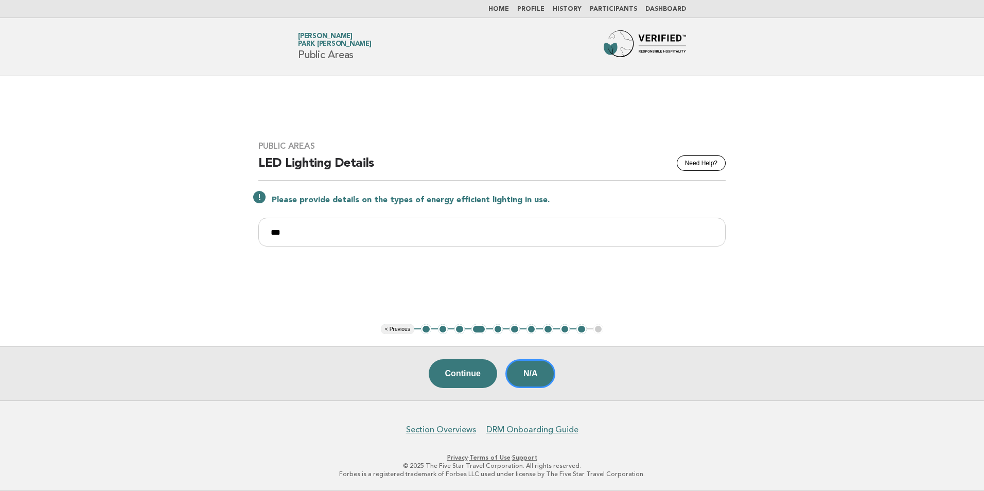  What do you see at coordinates (531, 9) in the screenshot?
I see `a: Profile` at bounding box center [531, 9].